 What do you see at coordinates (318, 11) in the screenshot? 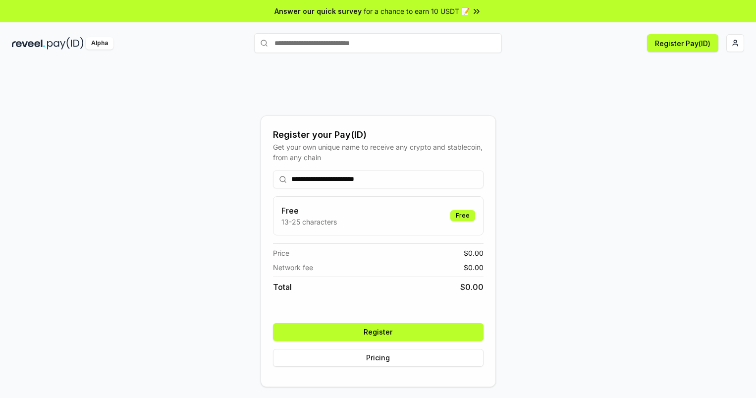
I see `span: Answer our quick survey` at bounding box center [318, 11].